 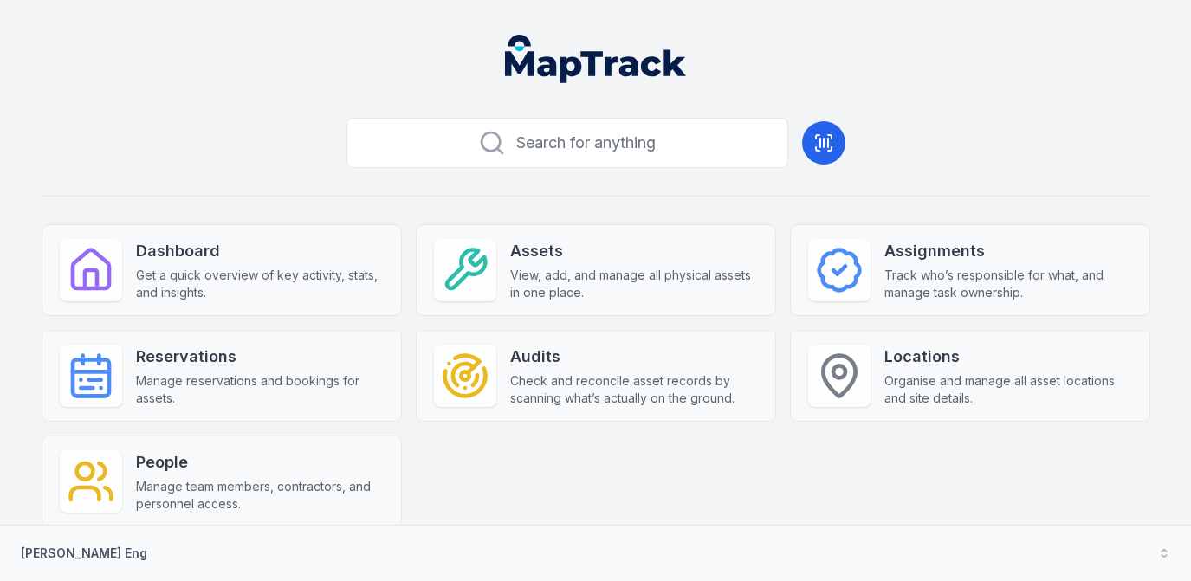 What do you see at coordinates (596, 59) in the screenshot?
I see `nav: Global` at bounding box center [596, 59].